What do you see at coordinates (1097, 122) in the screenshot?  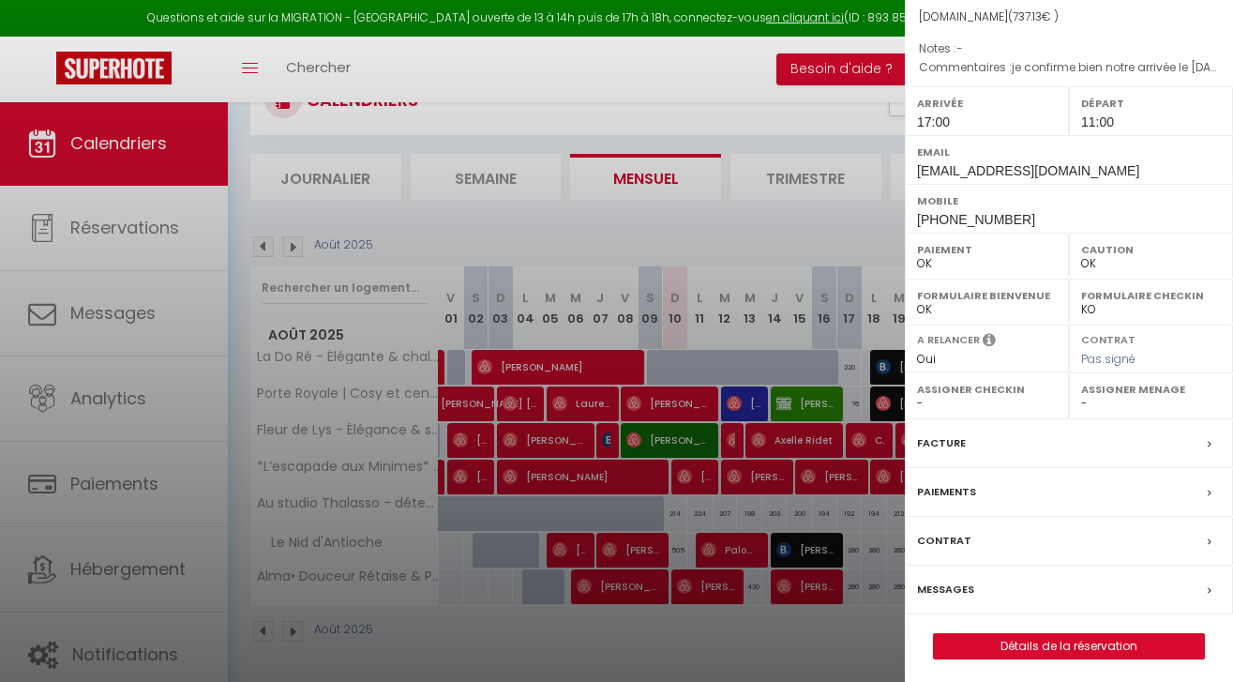 I see `span: 11:00` at bounding box center [1097, 122].